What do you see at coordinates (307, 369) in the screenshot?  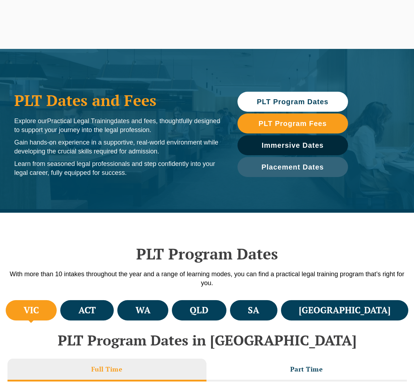 I see `h3: Part Time` at bounding box center [307, 369].